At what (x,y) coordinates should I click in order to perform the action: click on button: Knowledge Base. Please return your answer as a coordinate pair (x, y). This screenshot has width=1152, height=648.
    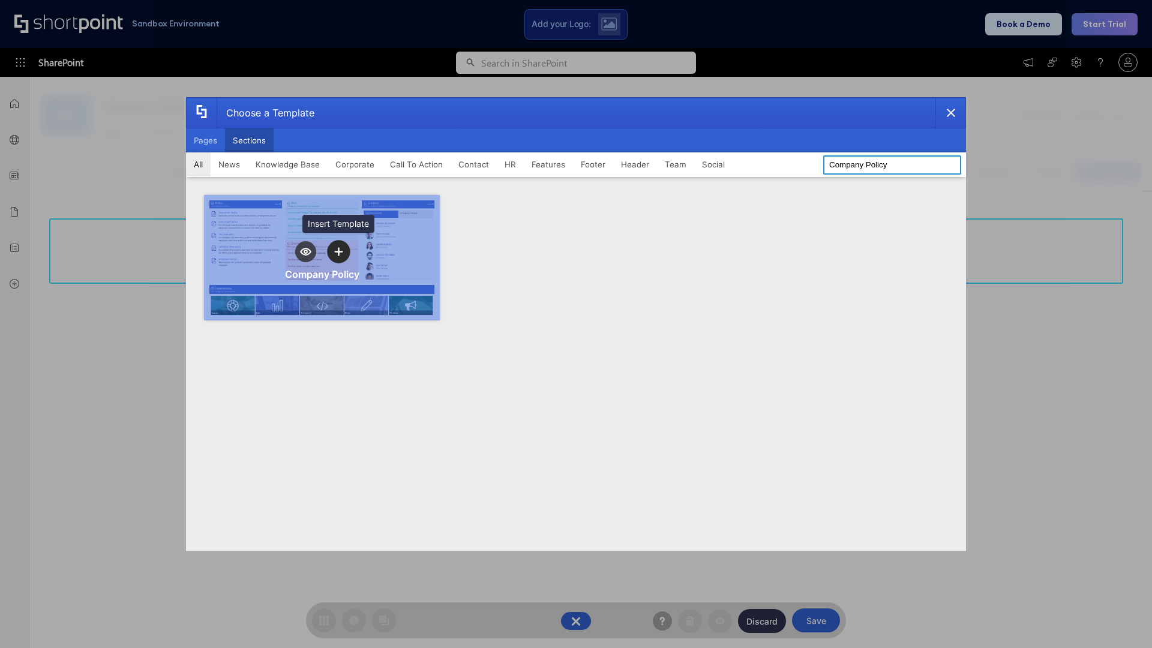
    Looking at the image, I should click on (287, 164).